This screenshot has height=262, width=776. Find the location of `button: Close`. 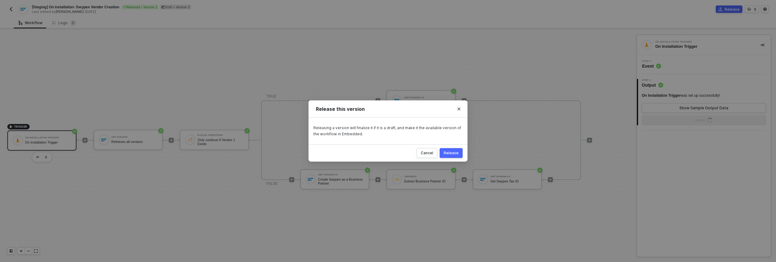

button: Close is located at coordinates (459, 109).